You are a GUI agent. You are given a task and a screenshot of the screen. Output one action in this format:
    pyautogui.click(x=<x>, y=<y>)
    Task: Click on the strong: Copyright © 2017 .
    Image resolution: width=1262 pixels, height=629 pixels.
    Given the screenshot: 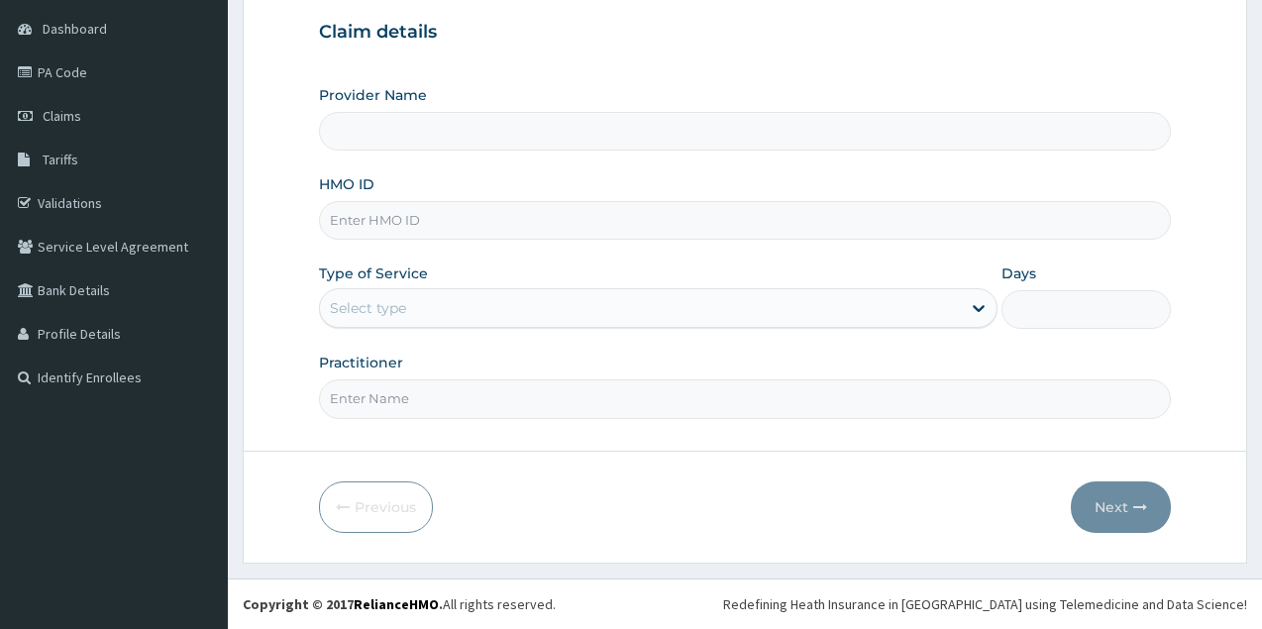 What is the action you would take?
    pyautogui.click(x=343, y=604)
    